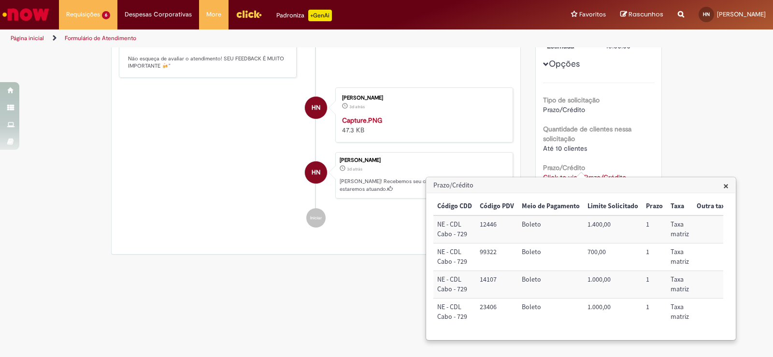  What do you see at coordinates (454, 206) in the screenshot?
I see `th: Código CDD` at bounding box center [454, 206].